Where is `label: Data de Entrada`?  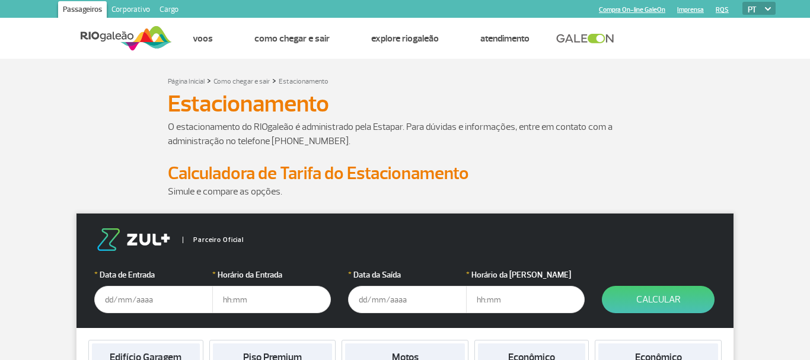
label: Data de Entrada is located at coordinates (154, 275).